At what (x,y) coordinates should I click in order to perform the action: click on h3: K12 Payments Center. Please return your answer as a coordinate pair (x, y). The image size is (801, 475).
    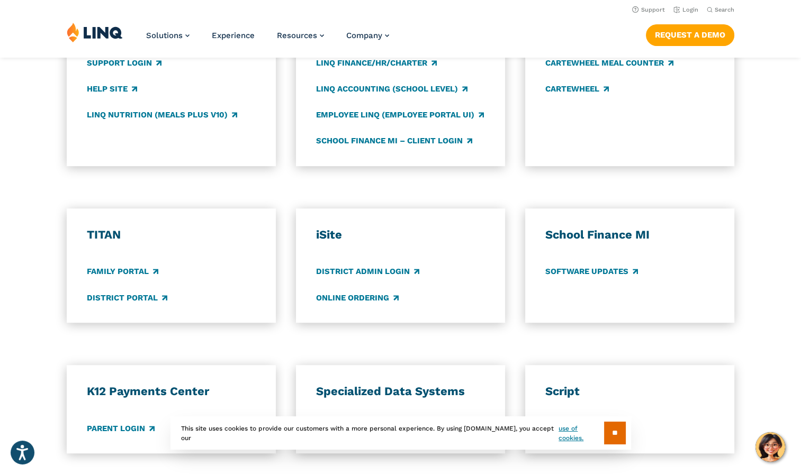
    Looking at the image, I should click on (171, 392).